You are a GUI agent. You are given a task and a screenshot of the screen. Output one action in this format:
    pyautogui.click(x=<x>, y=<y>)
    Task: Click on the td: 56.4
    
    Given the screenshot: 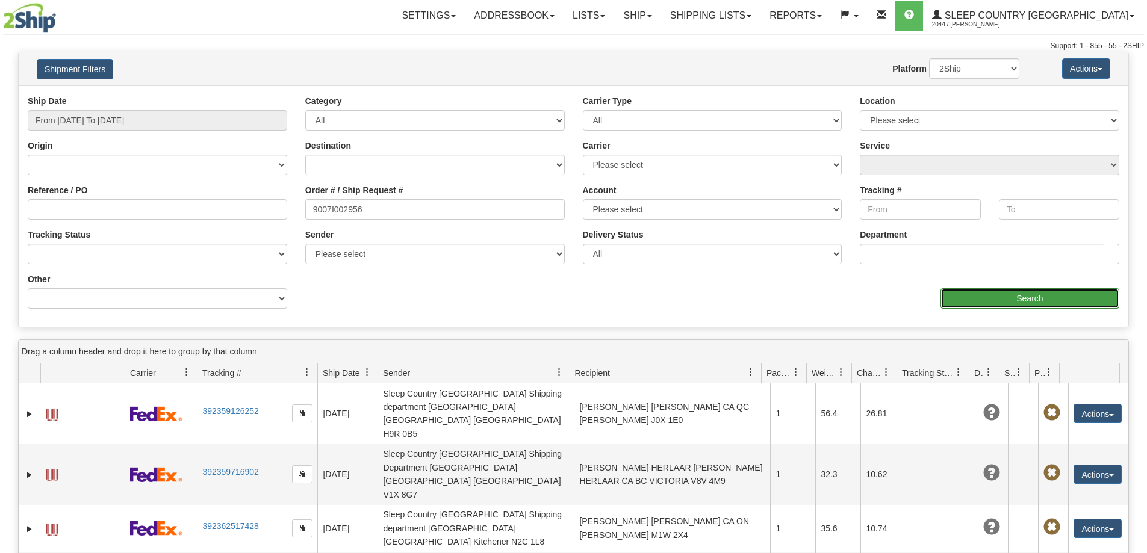 What is the action you would take?
    pyautogui.click(x=838, y=414)
    